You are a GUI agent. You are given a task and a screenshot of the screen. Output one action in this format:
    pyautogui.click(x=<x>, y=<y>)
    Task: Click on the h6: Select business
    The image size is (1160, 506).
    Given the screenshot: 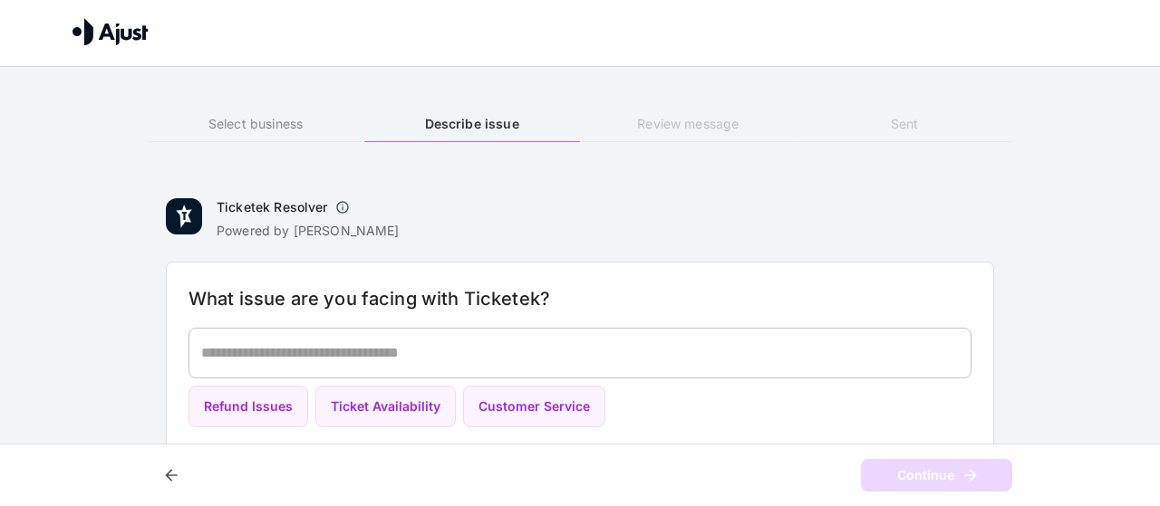 What is the action you would take?
    pyautogui.click(x=256, y=124)
    